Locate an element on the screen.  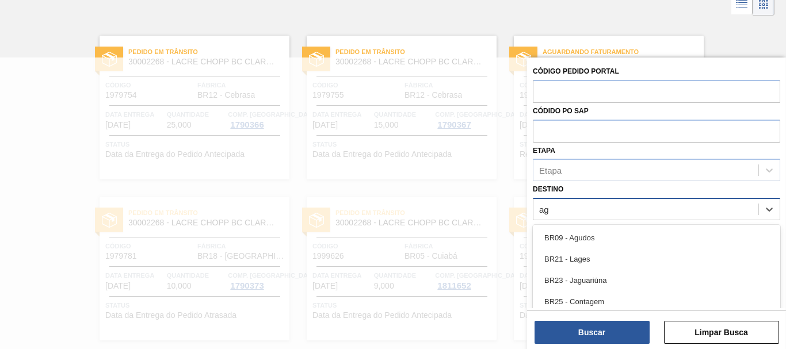
label: Etapa is located at coordinates (544, 151).